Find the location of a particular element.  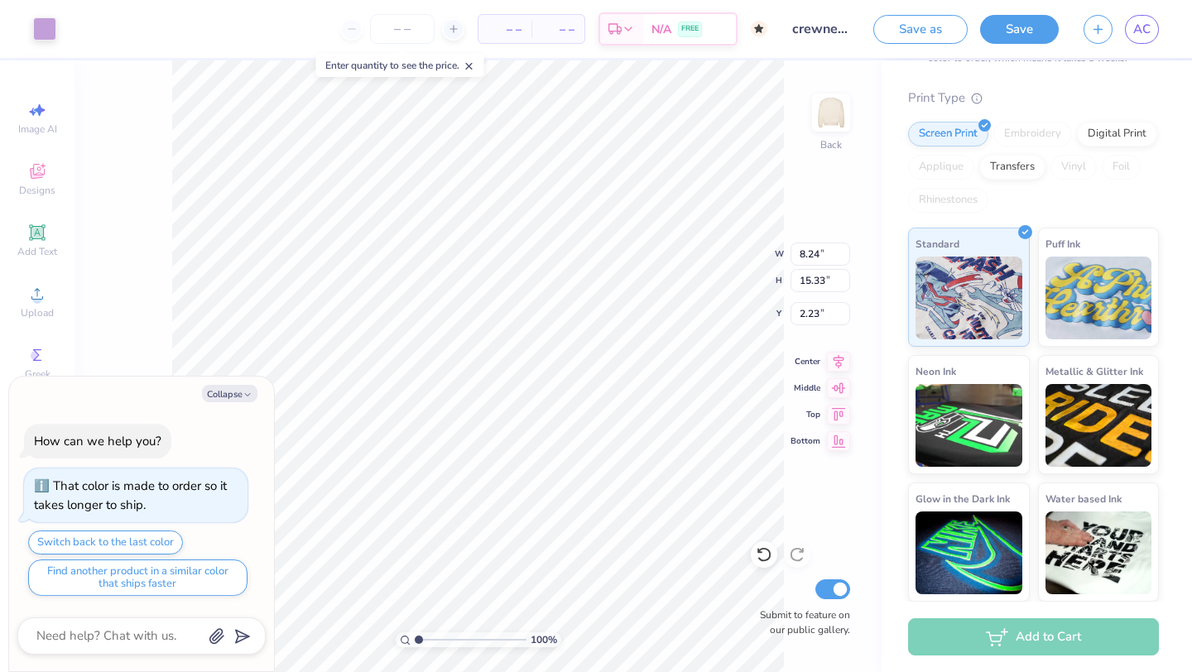

button: Find another product in a similar color that ships faster is located at coordinates (137, 578).